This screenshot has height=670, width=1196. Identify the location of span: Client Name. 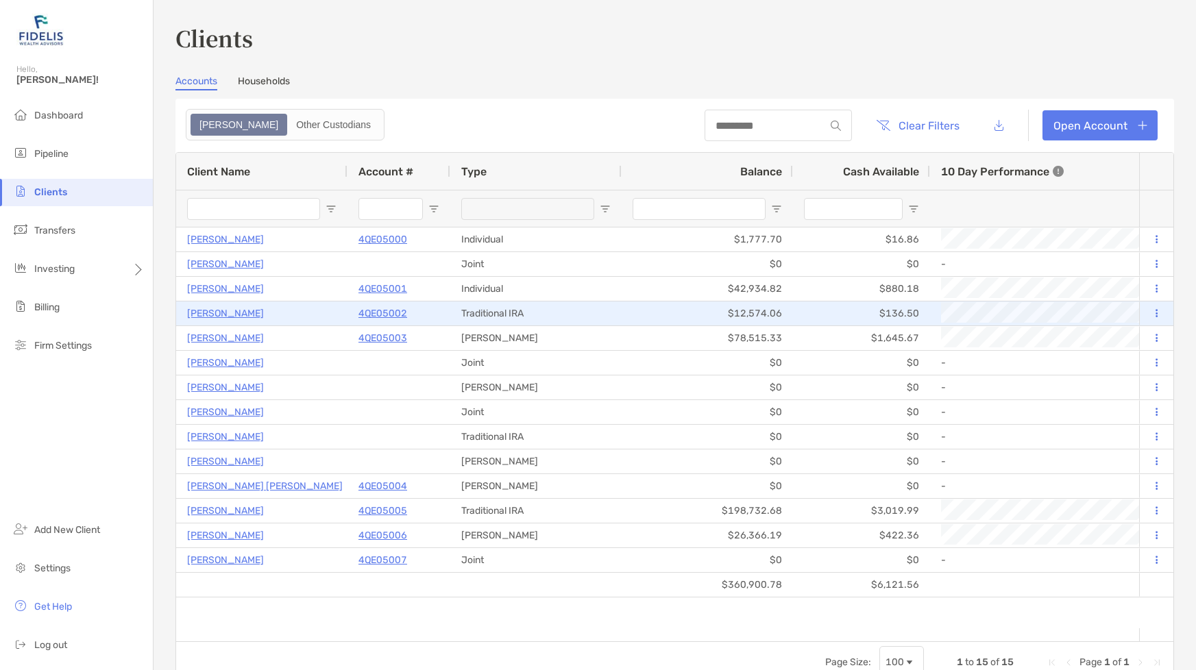
(219, 171).